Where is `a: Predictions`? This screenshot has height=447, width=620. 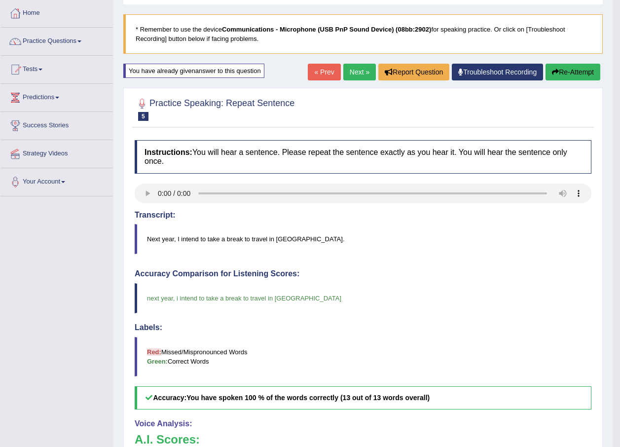 a: Predictions is located at coordinates (57, 96).